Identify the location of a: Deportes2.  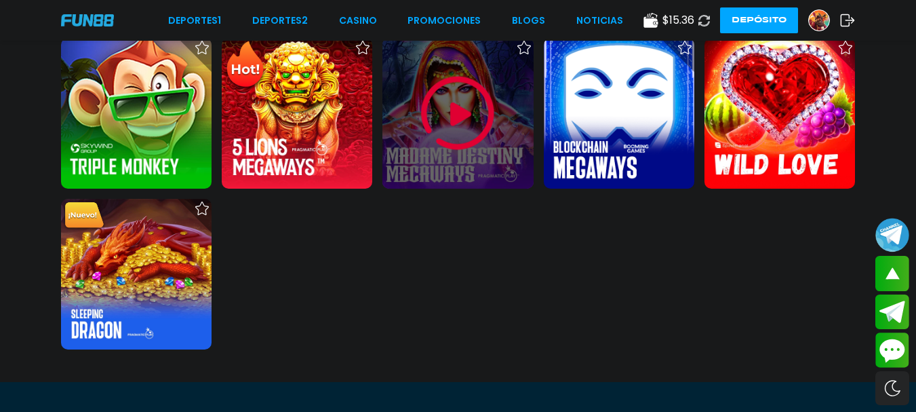
(280, 20).